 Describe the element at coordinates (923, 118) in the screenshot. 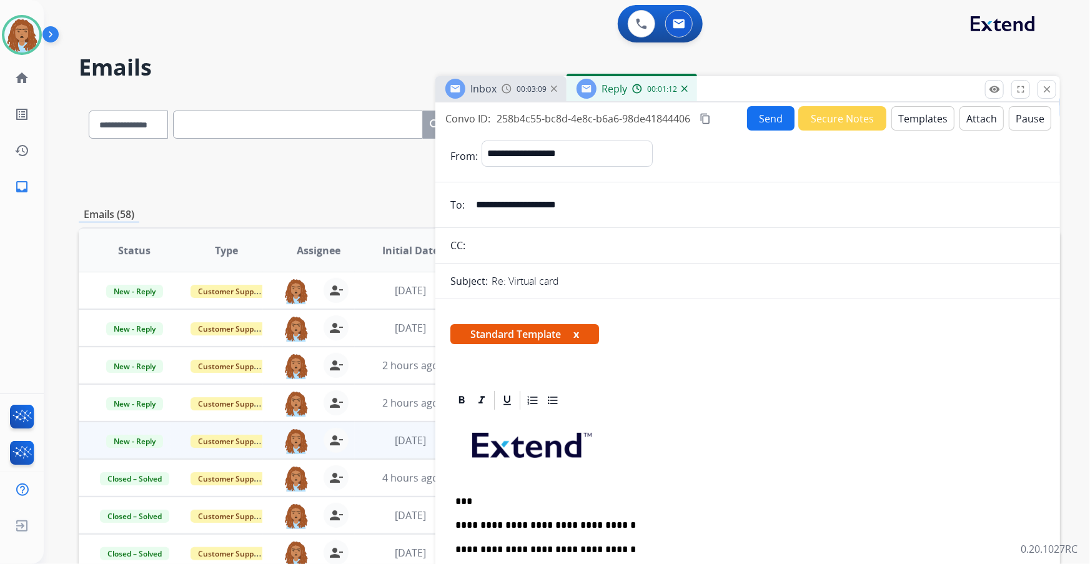

I see `button: Templates` at that location.